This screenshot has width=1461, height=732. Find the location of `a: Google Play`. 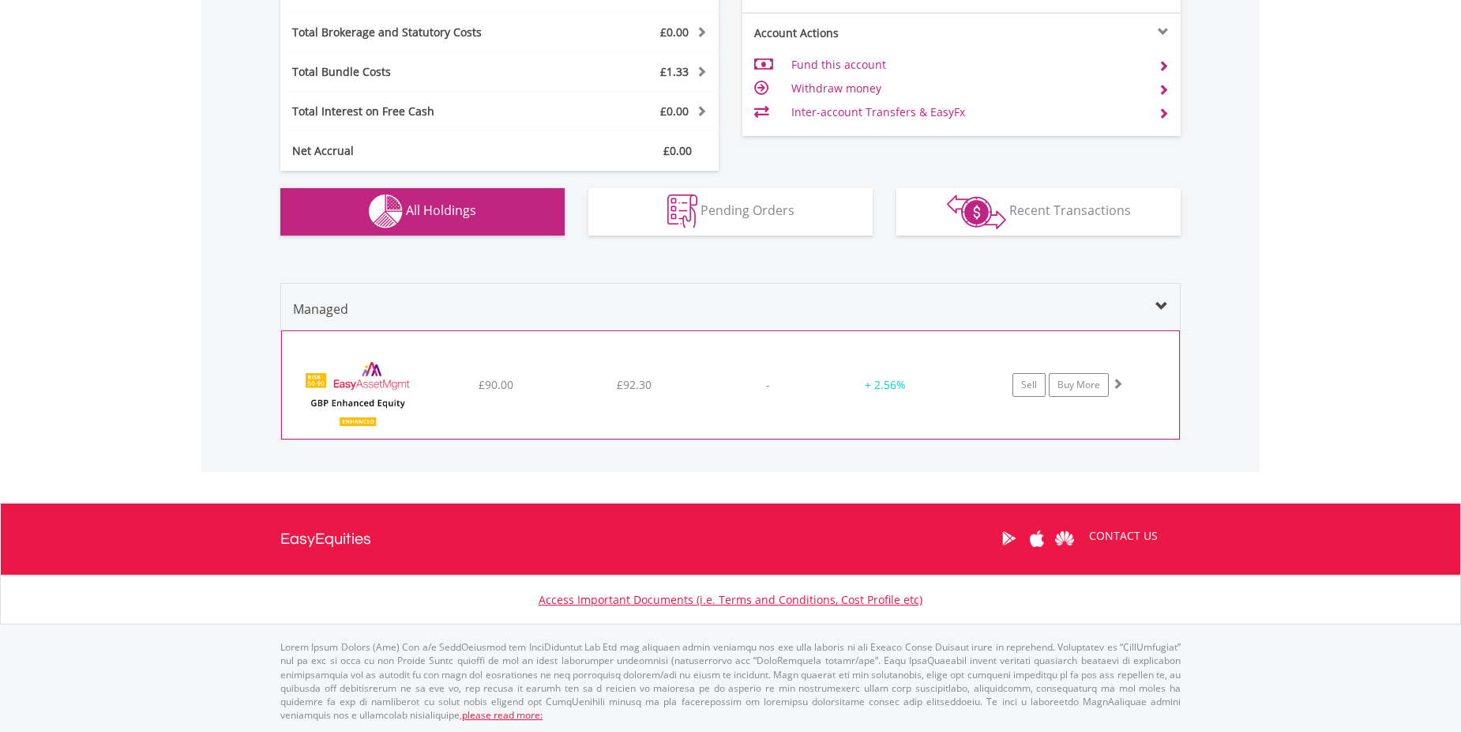

a: Google Play is located at coordinates (1009, 538).